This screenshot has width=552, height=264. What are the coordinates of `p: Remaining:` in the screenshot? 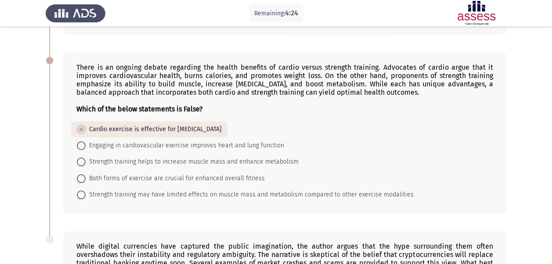 It's located at (276, 13).